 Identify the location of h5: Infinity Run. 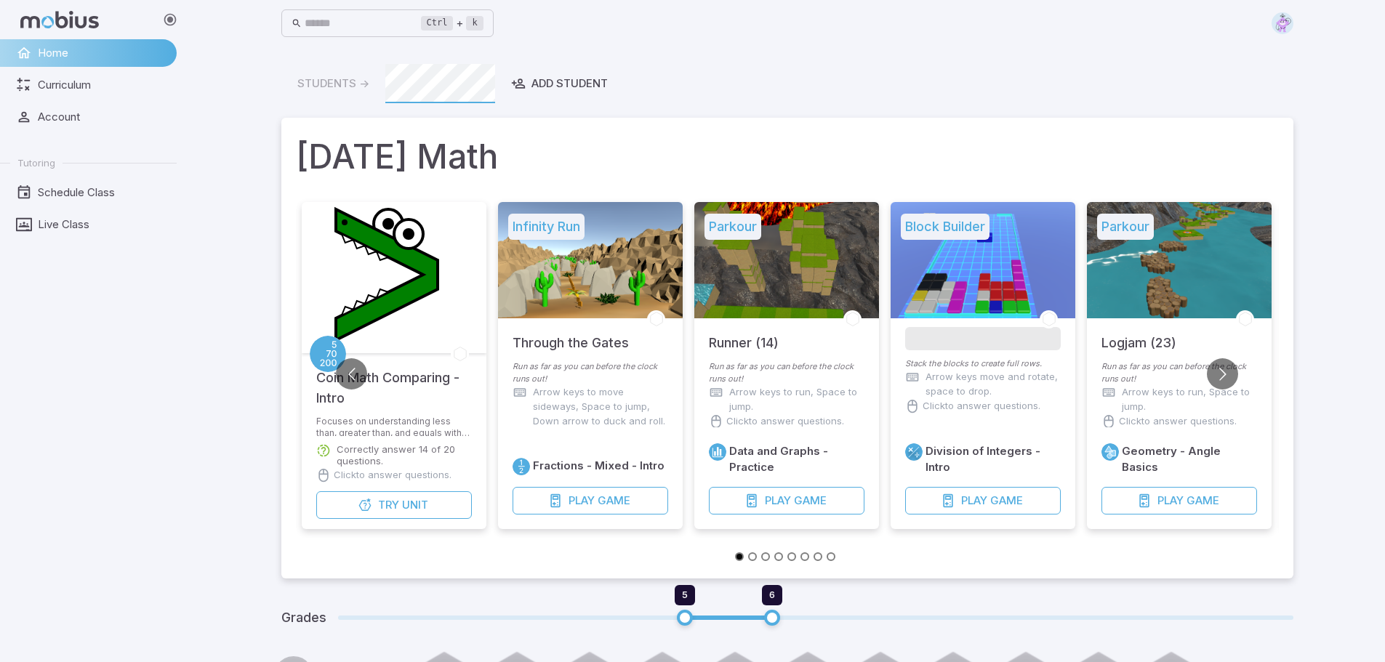
(546, 227).